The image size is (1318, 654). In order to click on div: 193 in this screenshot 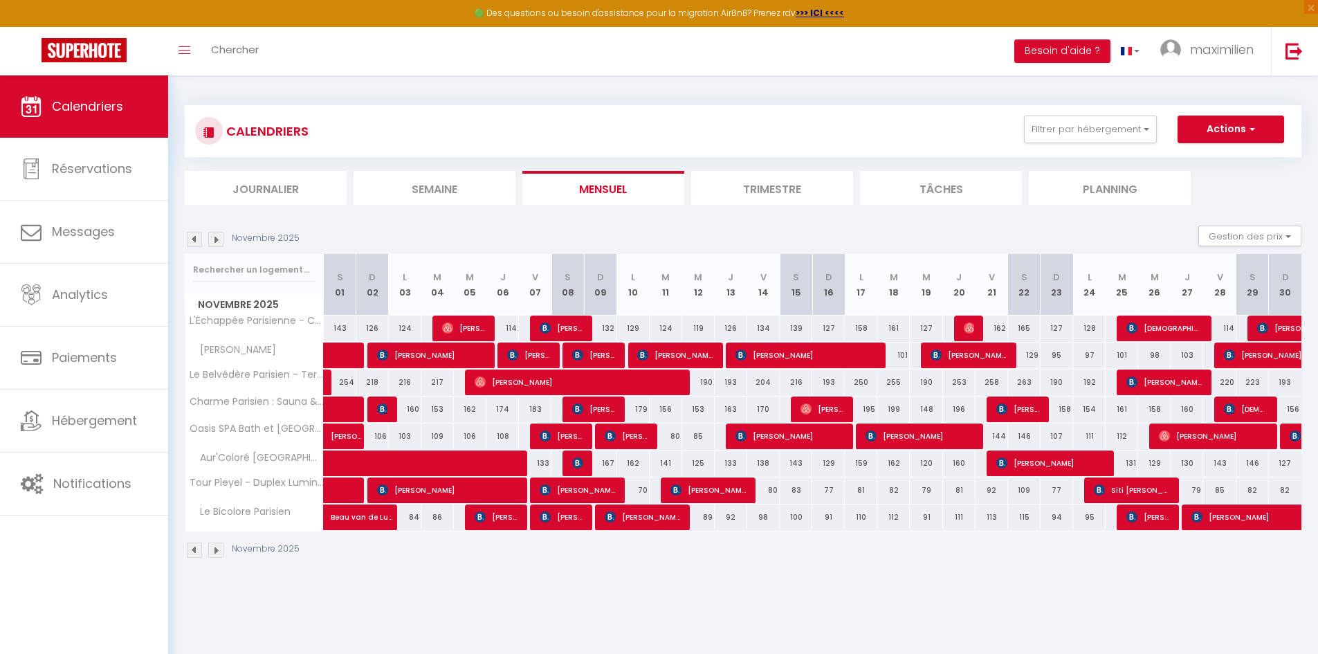, I will do `click(1284, 382)`.